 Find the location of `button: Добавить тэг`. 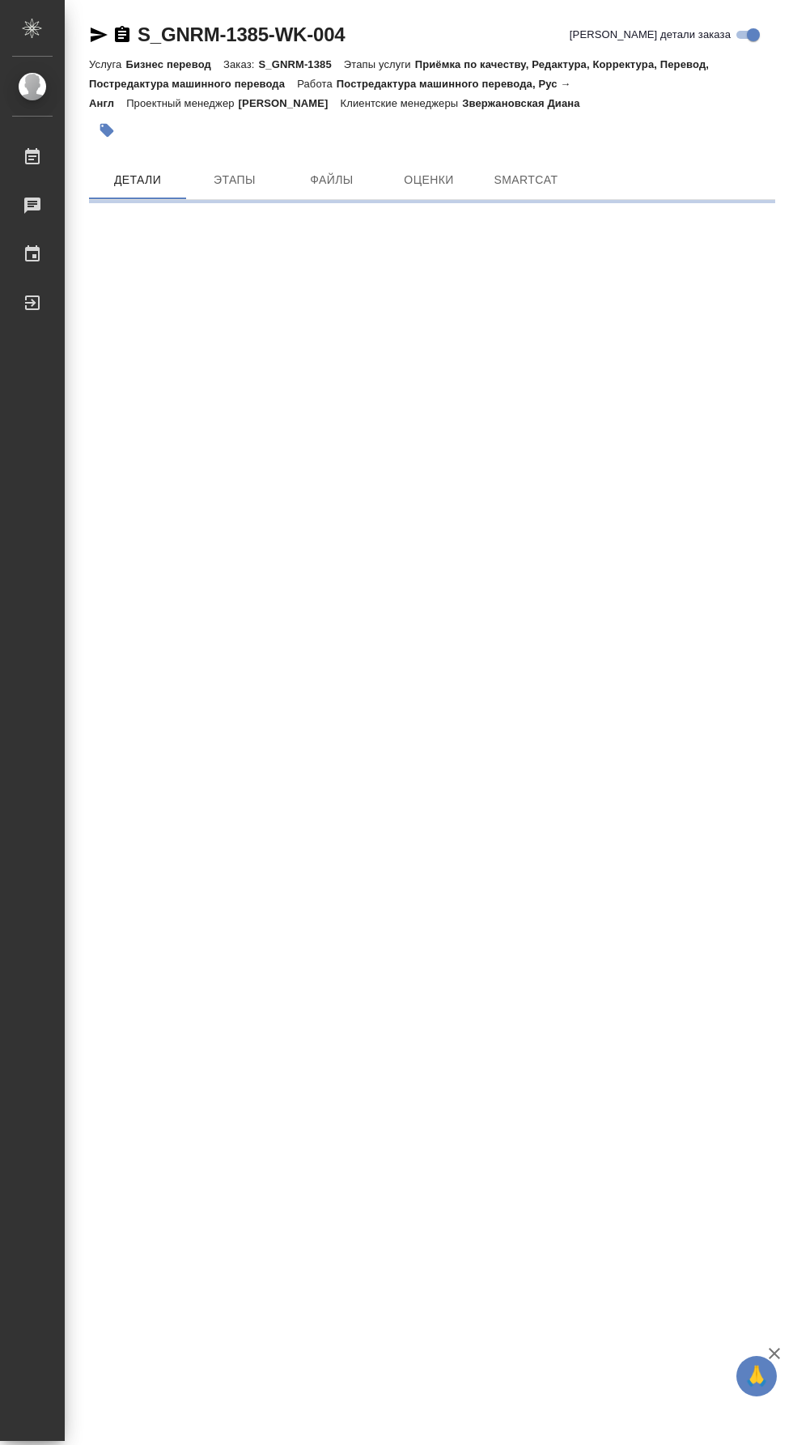

button: Добавить тэг is located at coordinates (107, 130).